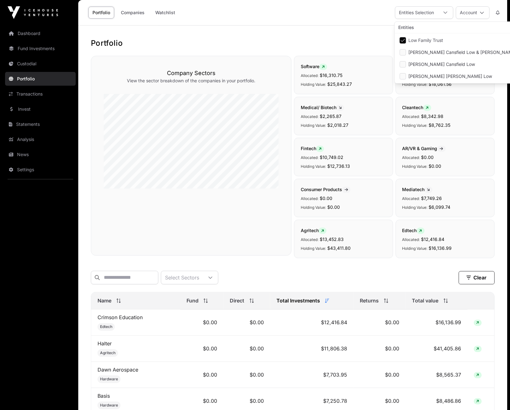 This screenshot has height=410, width=510. What do you see at coordinates (339, 166) in the screenshot?
I see `span: $12,736.13` at bounding box center [339, 166].